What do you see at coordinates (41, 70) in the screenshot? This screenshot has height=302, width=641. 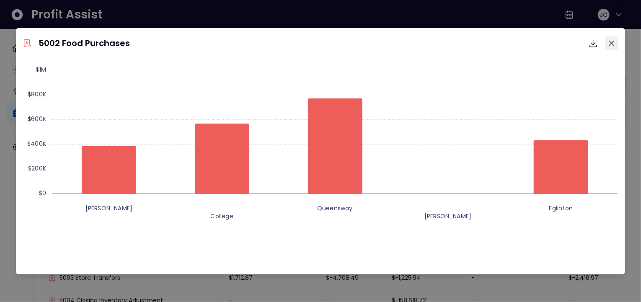 I see `text: $1M` at bounding box center [41, 70].